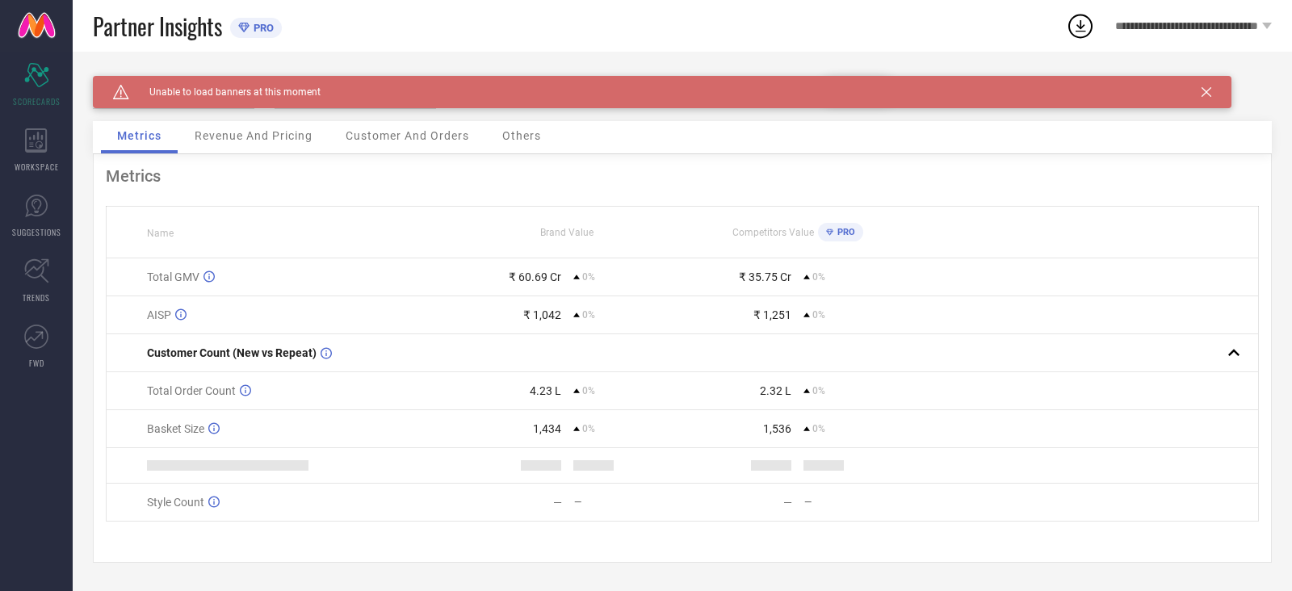  Describe the element at coordinates (225, 92) in the screenshot. I see `span: Unable to load banners at this moment` at that location.